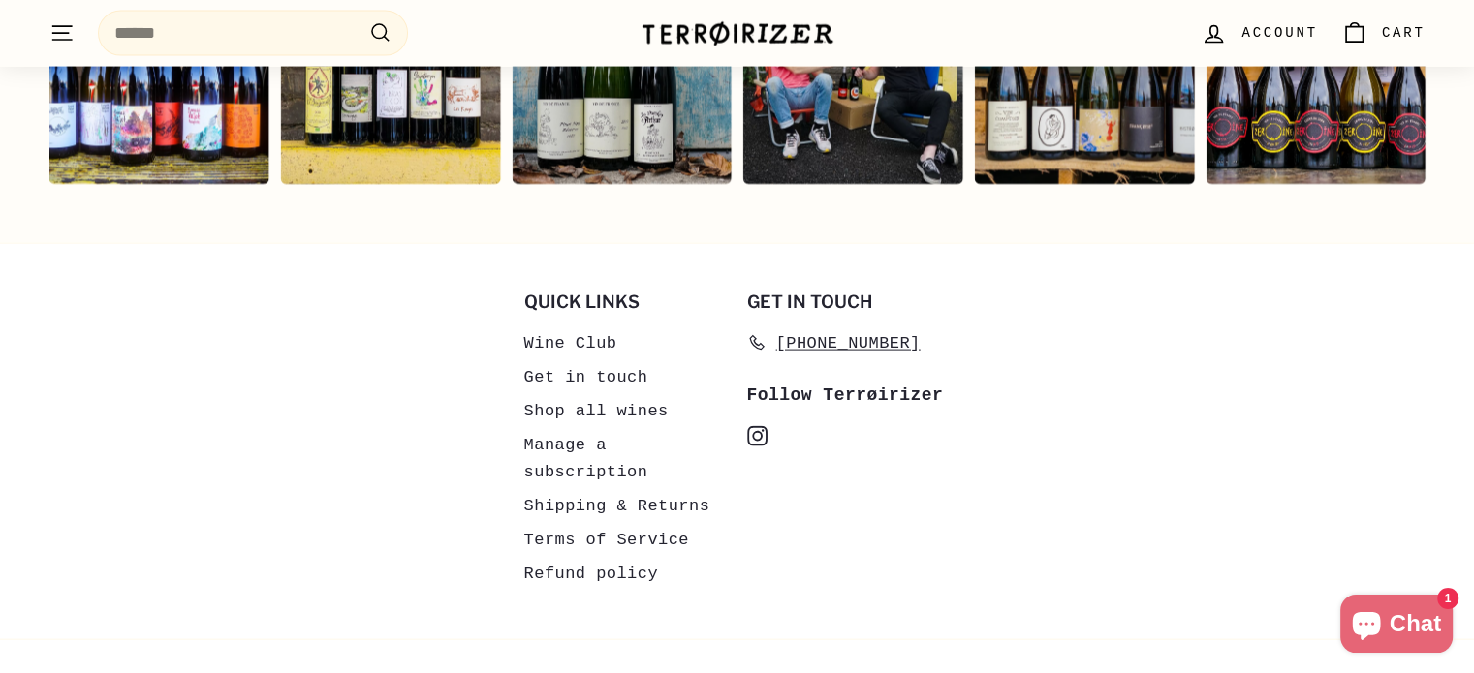  I want to click on a: Account, so click(1259, 33).